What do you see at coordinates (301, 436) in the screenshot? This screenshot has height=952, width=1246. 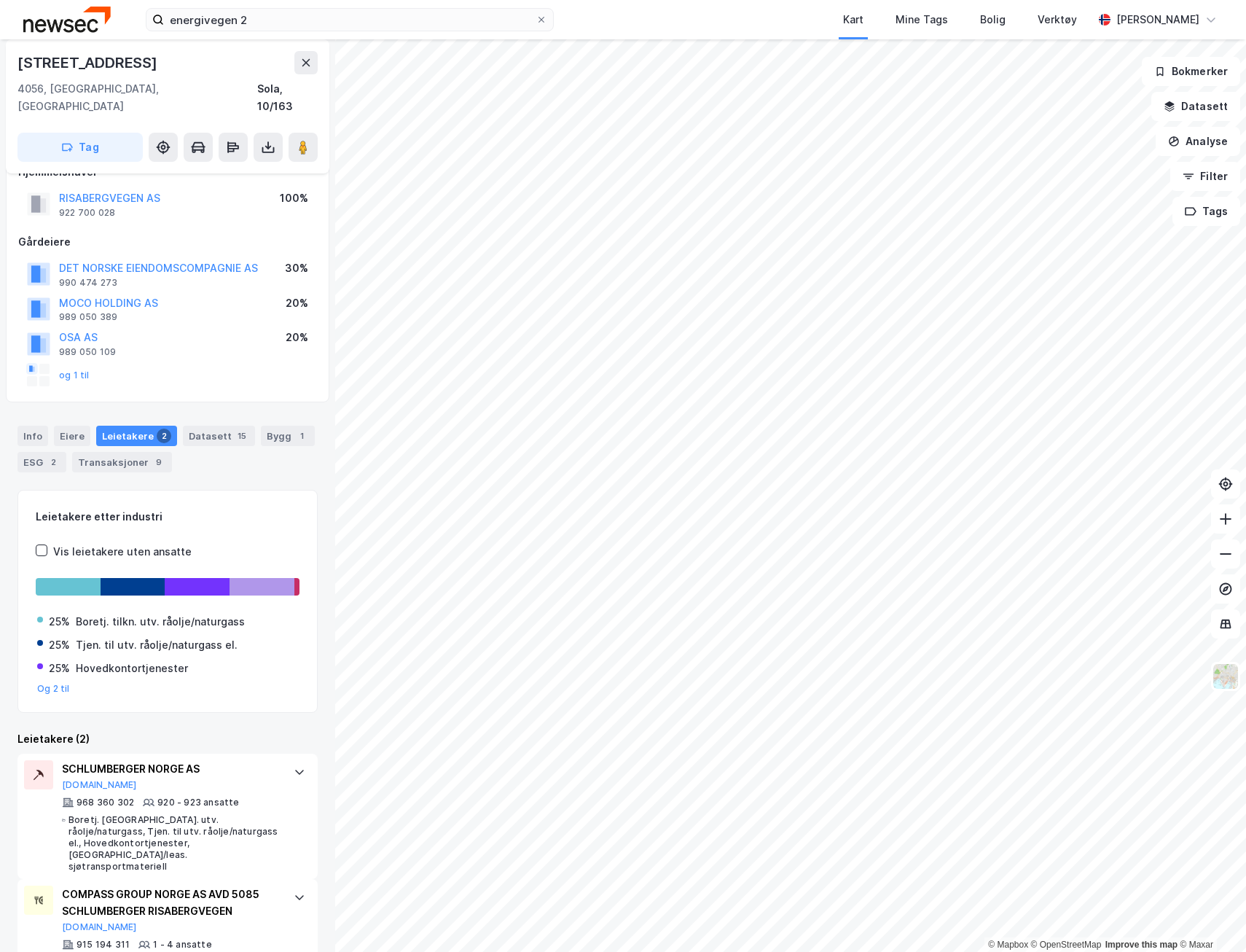 I see `div: 1` at bounding box center [301, 436].